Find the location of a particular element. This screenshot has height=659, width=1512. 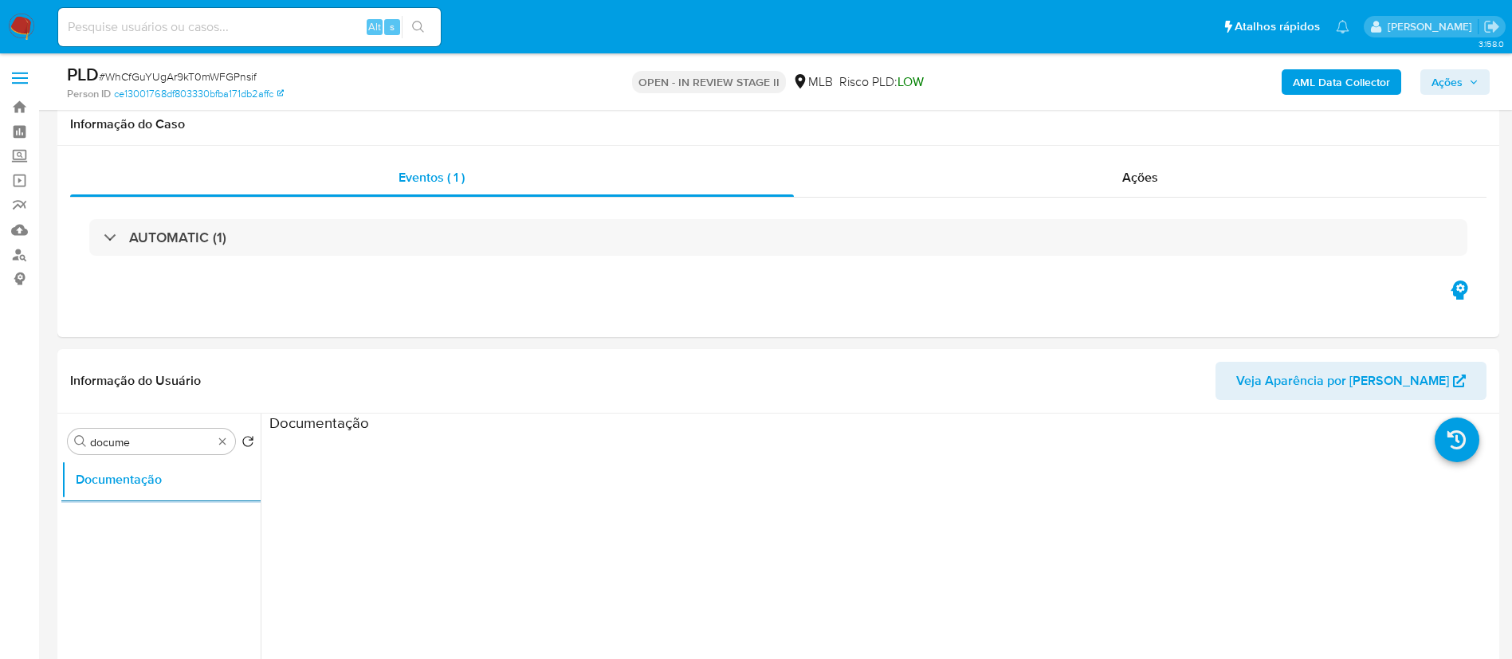

div: AUTOMATIC (1) is located at coordinates (778, 237).